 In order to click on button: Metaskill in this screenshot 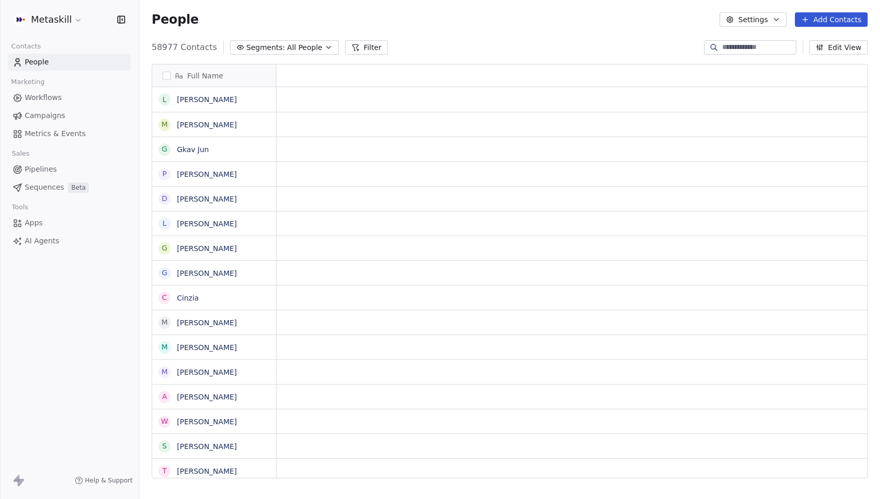, I will do `click(49, 20)`.